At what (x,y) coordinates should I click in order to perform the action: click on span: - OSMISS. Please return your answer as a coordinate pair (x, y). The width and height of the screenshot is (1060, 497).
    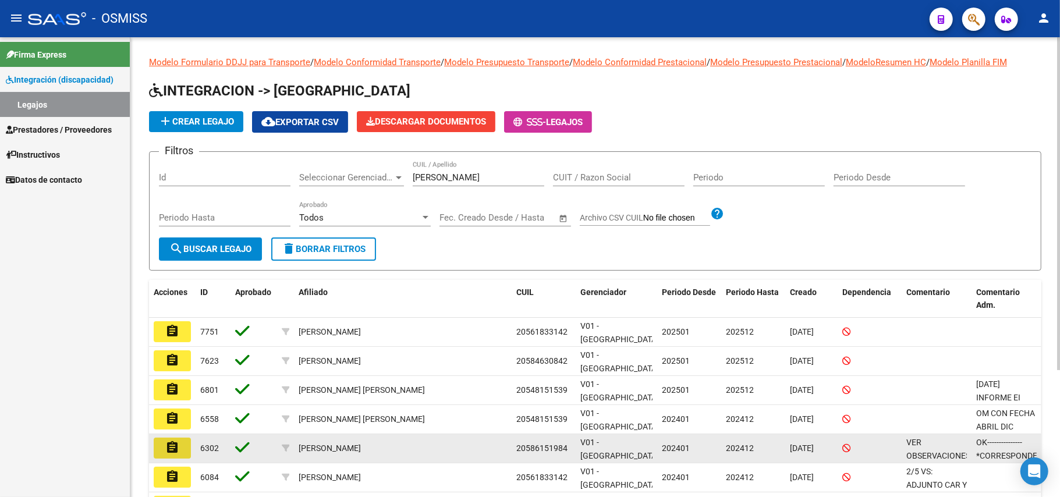
    Looking at the image, I should click on (119, 19).